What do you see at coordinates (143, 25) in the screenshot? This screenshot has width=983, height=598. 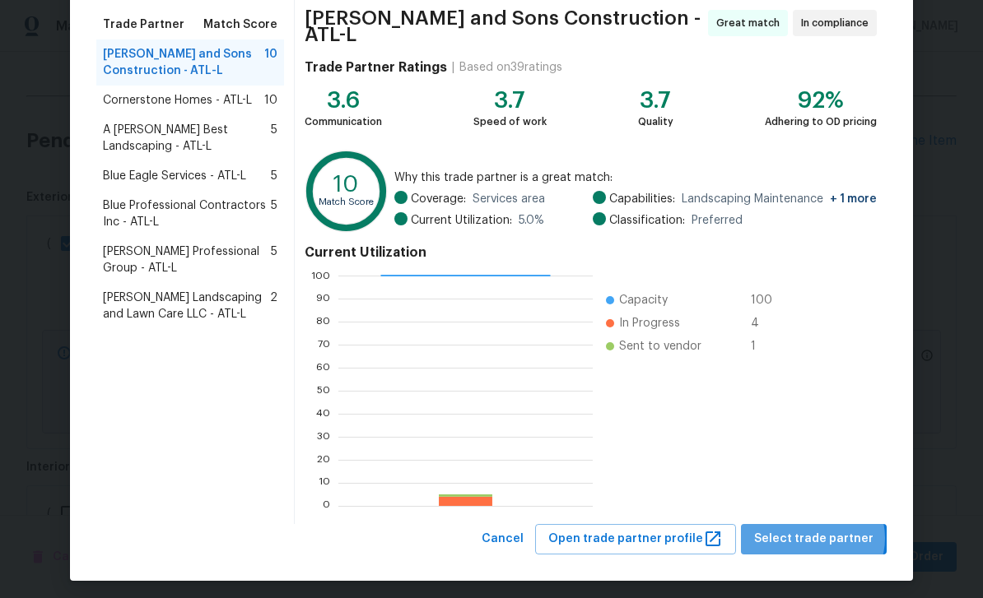 I see `span: Trade Partner` at bounding box center [143, 25].